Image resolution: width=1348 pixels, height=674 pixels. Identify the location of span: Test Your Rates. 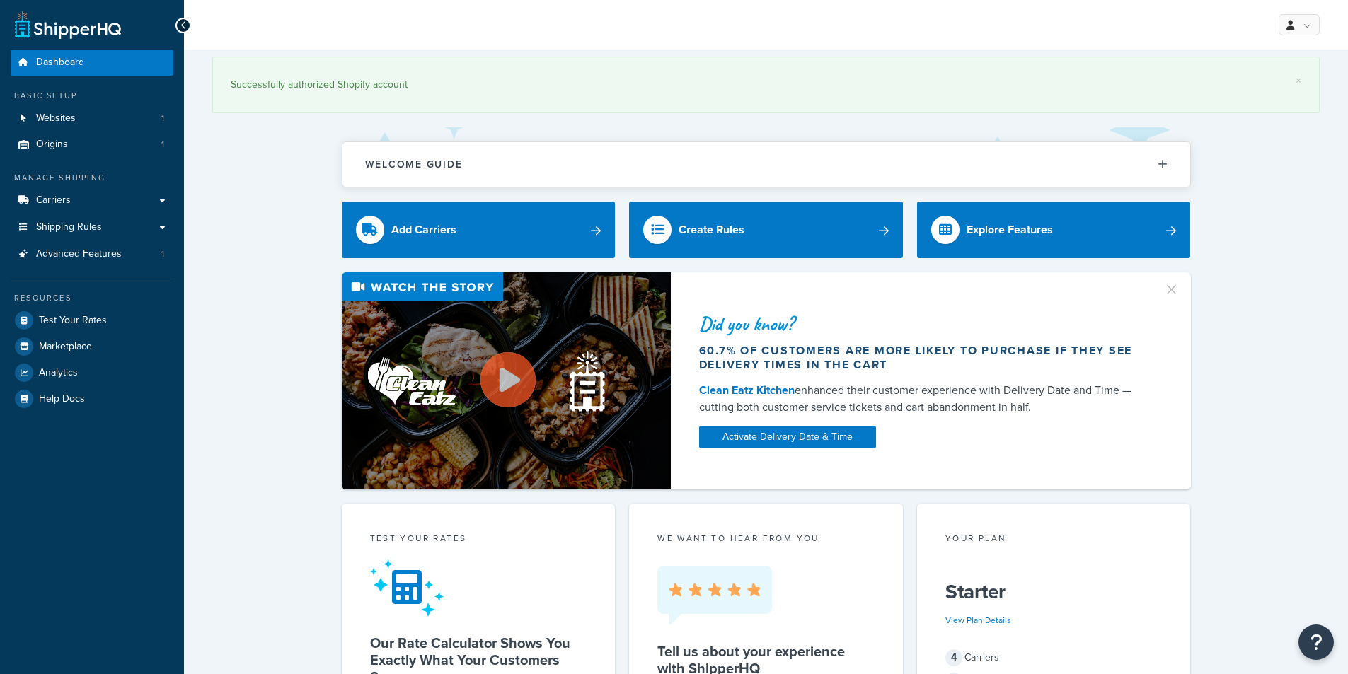
(73, 321).